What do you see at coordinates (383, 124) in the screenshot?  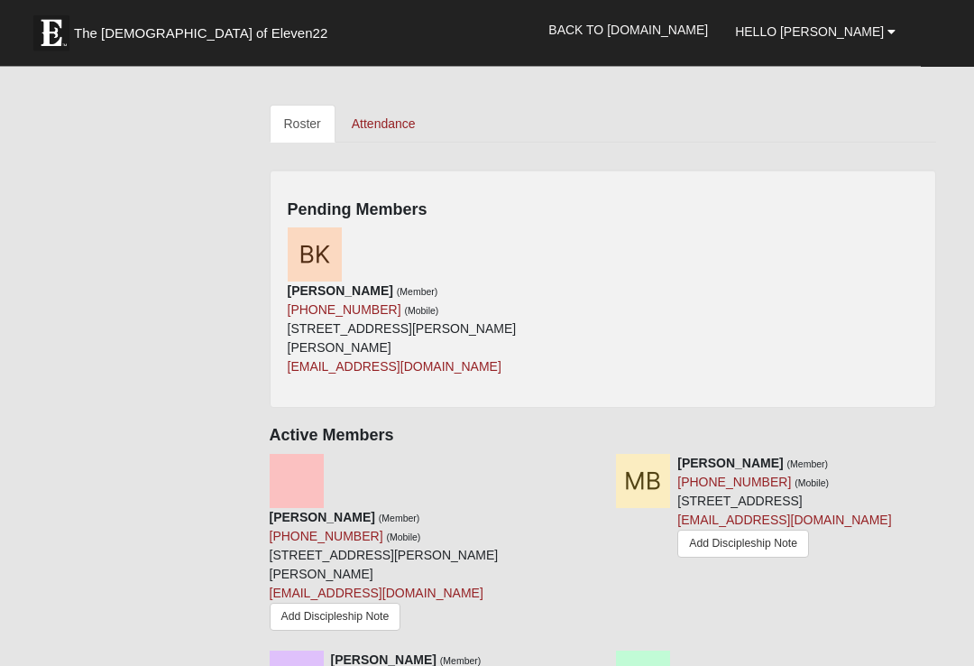 I see `a: Attendance` at bounding box center [383, 124].